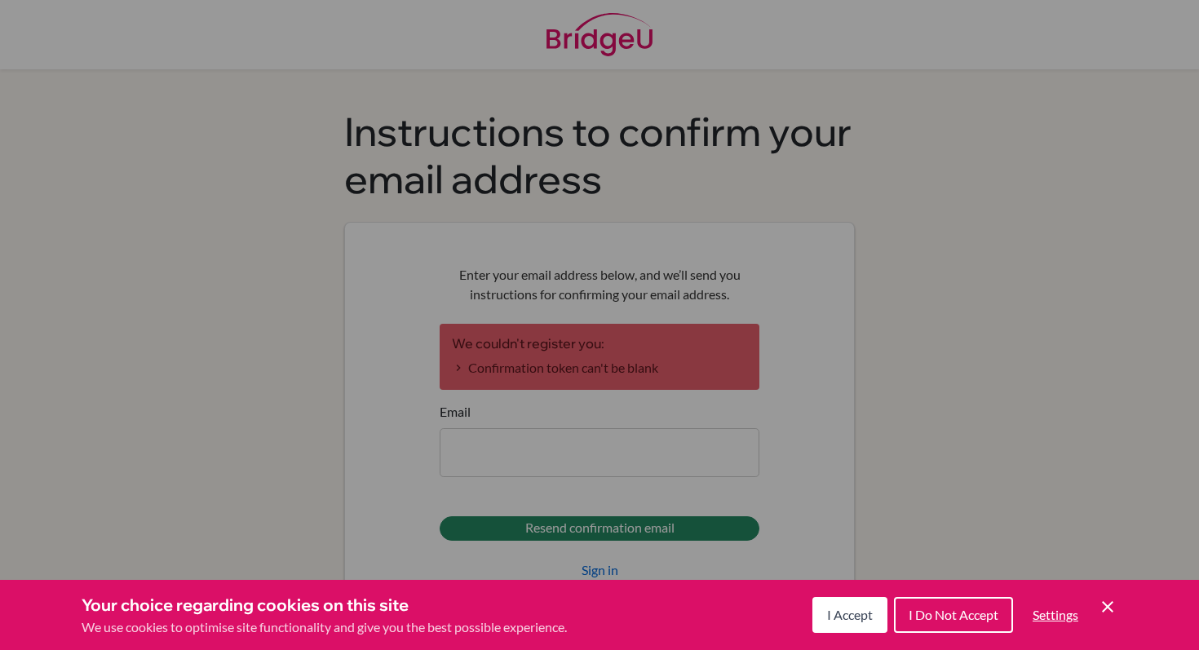  Describe the element at coordinates (1056, 614) in the screenshot. I see `span: Settings` at that location.